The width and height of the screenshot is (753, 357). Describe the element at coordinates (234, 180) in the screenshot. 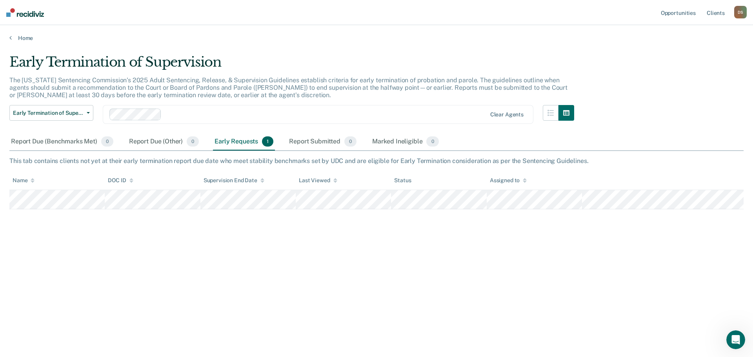

I see `div: Supervision End Date` at that location.